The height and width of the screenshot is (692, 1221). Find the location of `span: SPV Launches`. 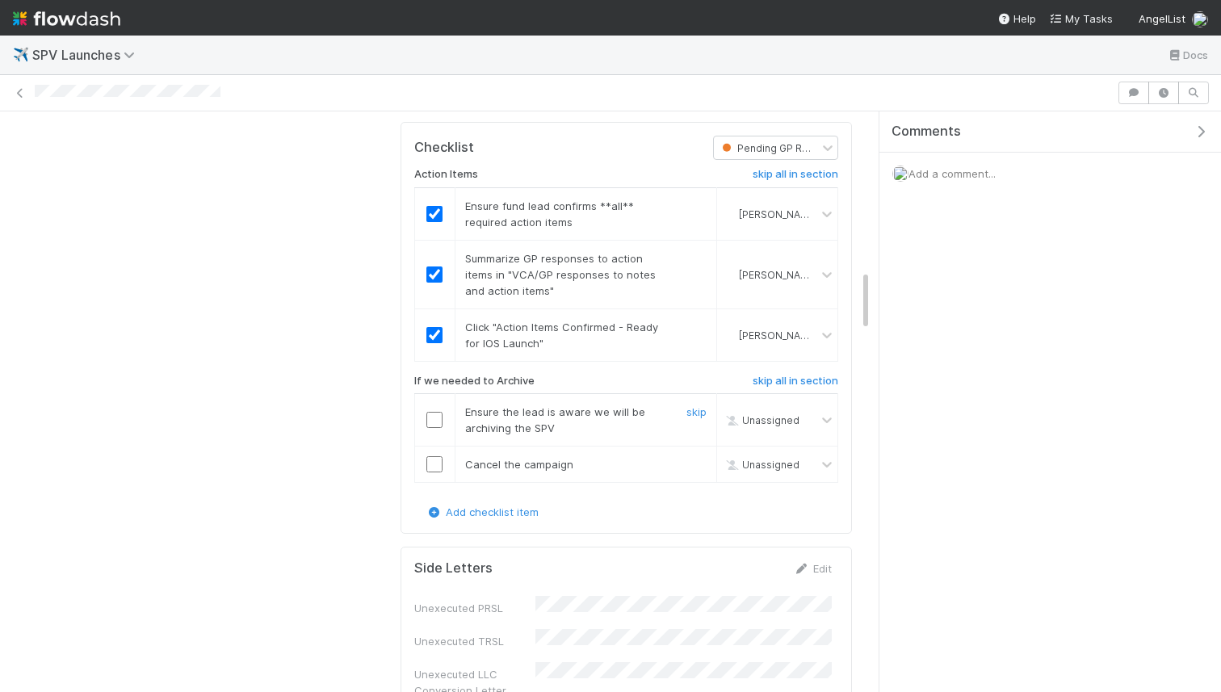

span: SPV Launches is located at coordinates (87, 55).